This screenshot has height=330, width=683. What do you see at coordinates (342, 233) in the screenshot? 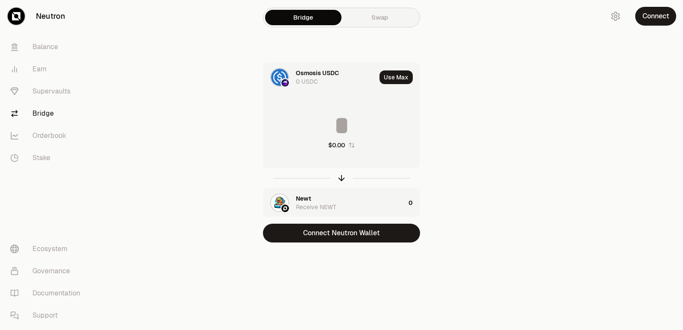
I see `button: Connect Neutron Wallet` at bounding box center [342, 233].